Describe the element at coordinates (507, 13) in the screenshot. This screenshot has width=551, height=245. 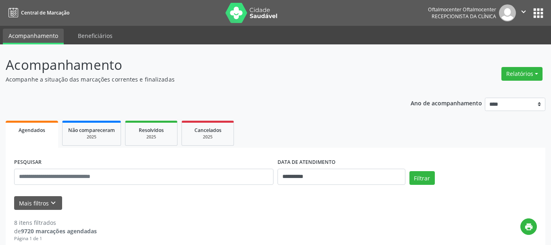
I see `img: img` at that location.